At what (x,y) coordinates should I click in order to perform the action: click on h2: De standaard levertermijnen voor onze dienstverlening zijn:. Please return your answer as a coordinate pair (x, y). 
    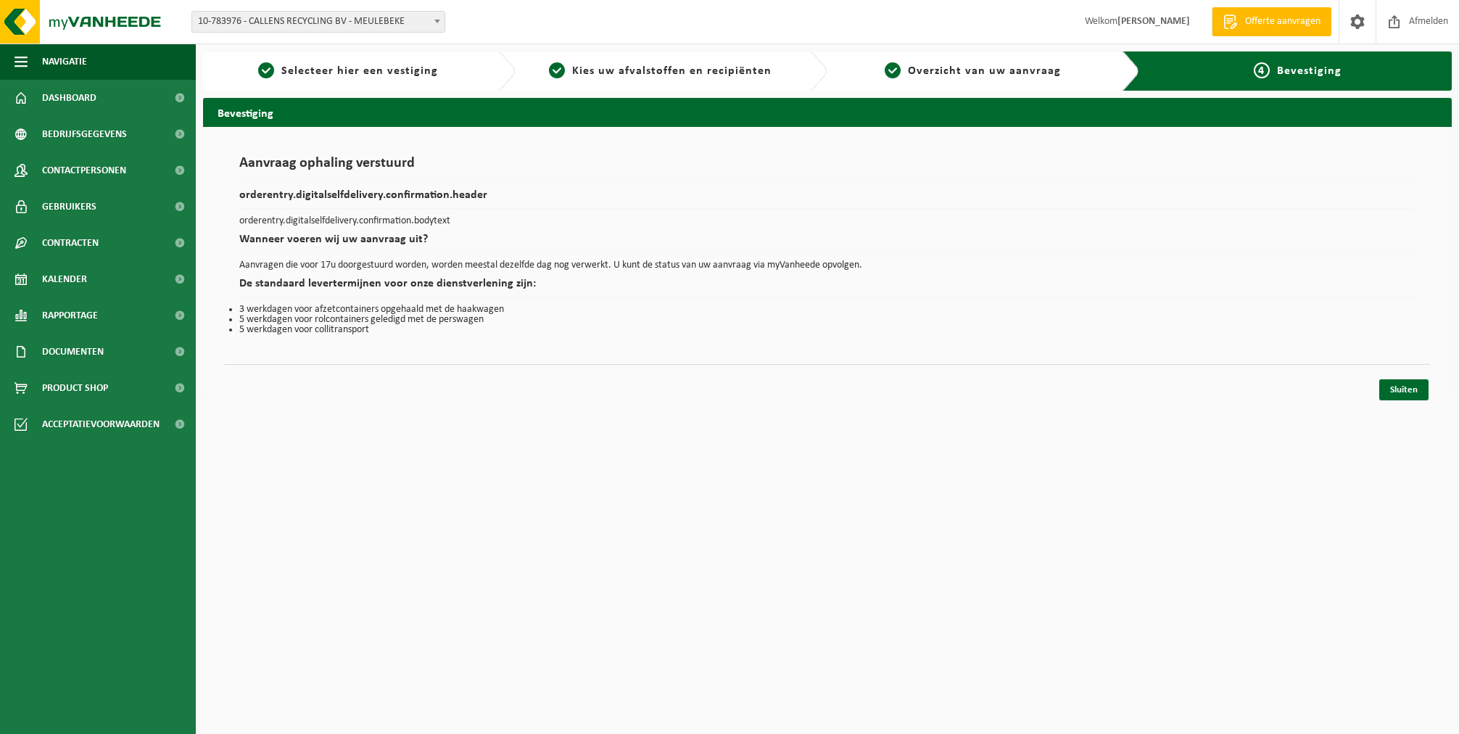
    Looking at the image, I should click on (827, 287).